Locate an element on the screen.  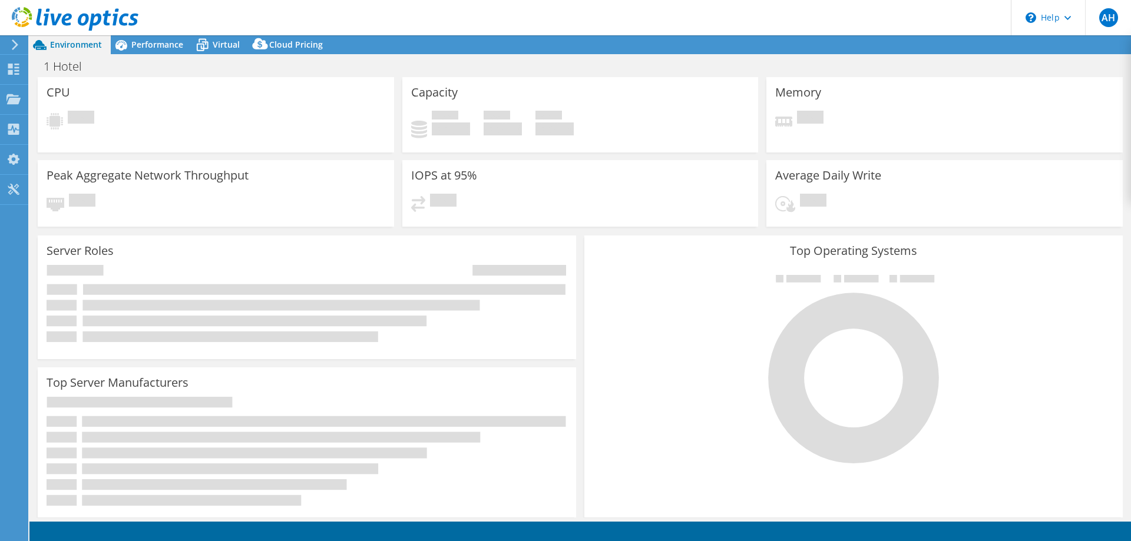
h3: IOPS at 95% is located at coordinates (444, 176).